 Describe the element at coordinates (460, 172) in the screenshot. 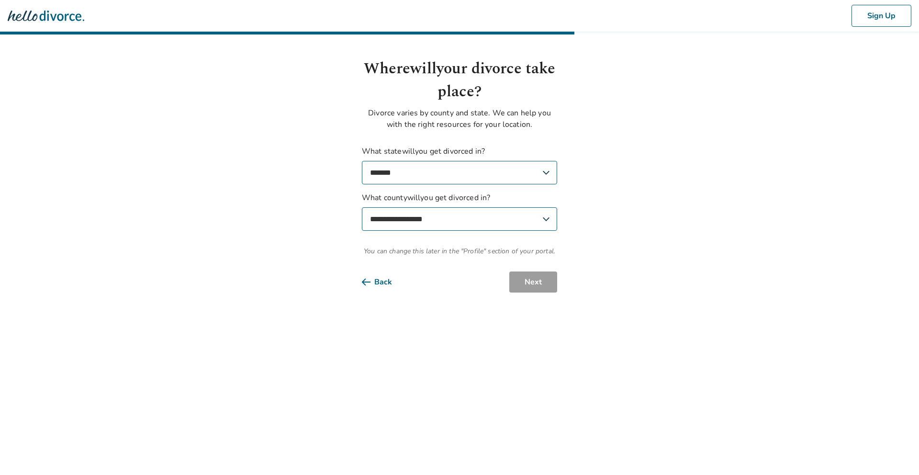

I see `select: What statewillyou get divorced in?` at that location.